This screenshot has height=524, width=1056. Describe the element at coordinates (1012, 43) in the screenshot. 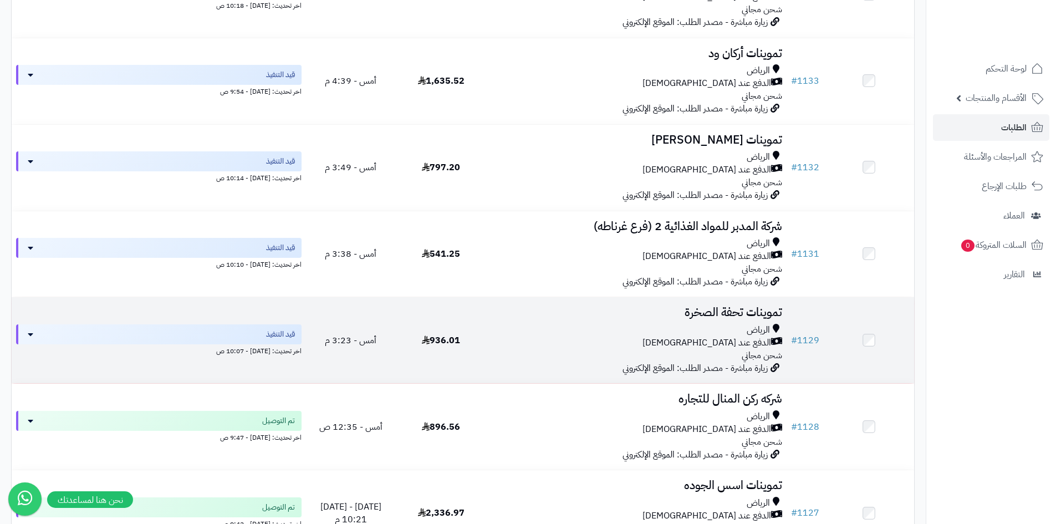

I see `img: logo-2.png` at that location.